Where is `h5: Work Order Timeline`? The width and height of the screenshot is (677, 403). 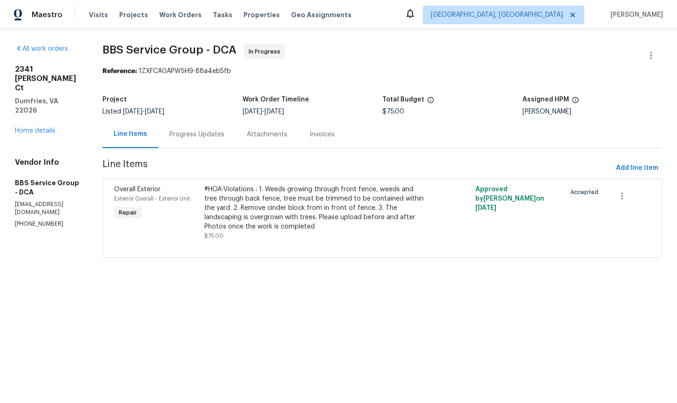 h5: Work Order Timeline is located at coordinates (276, 100).